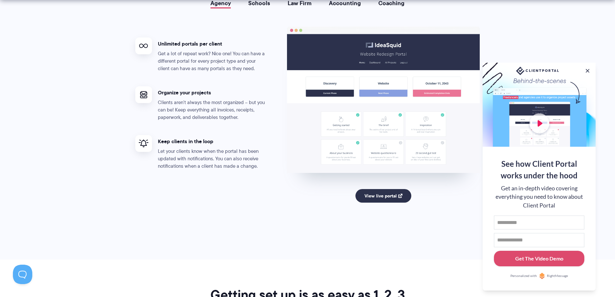  Describe the element at coordinates (539, 276) in the screenshot. I see `a: Personalized withRightMessage` at that location.